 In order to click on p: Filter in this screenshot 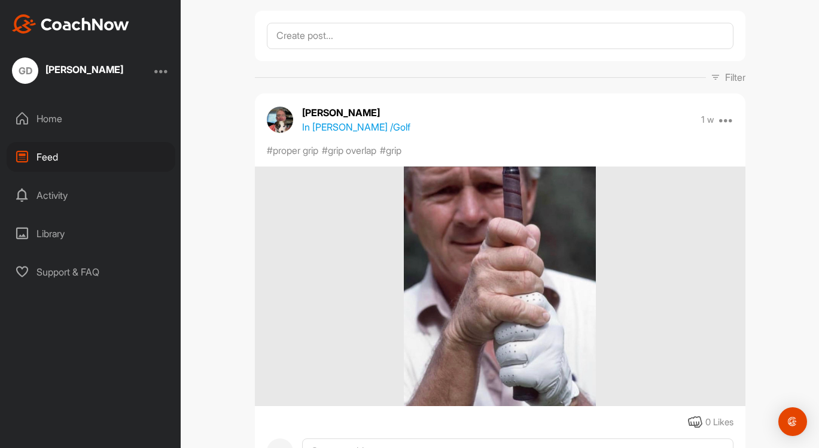, I will do `click(736, 77)`.